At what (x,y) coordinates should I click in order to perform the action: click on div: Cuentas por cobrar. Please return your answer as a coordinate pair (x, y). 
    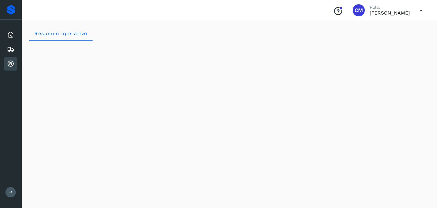
    Looking at the image, I should click on (11, 64).